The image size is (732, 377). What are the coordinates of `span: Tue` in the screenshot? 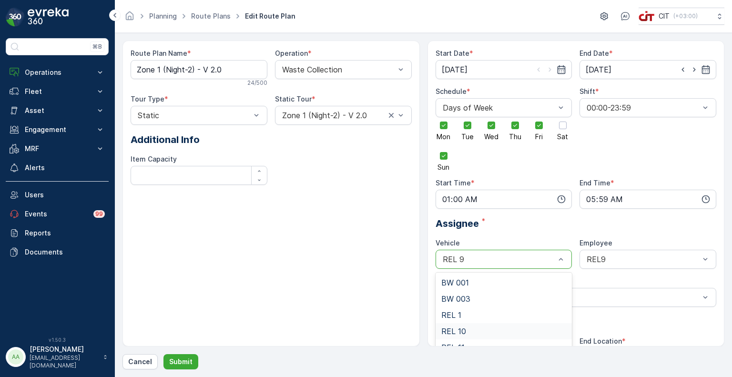 It's located at (467, 137).